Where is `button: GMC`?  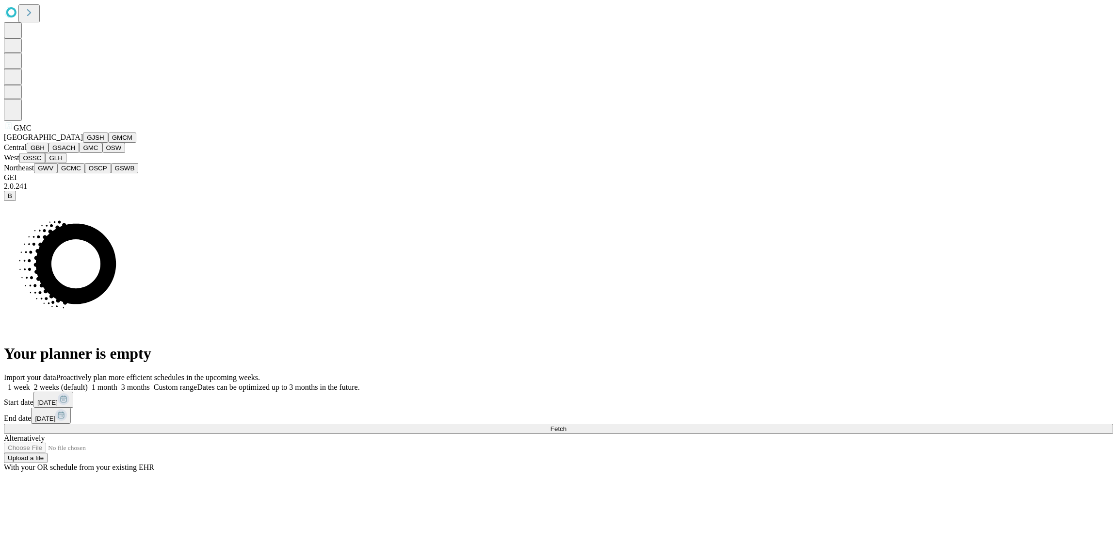
button: GMC is located at coordinates (90, 147).